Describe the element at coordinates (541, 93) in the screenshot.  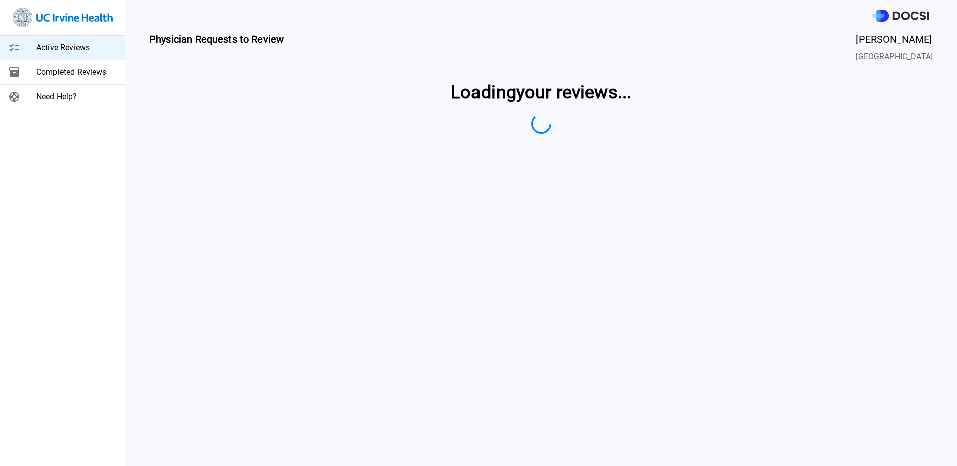
I see `span: Loading your reviews ...` at that location.